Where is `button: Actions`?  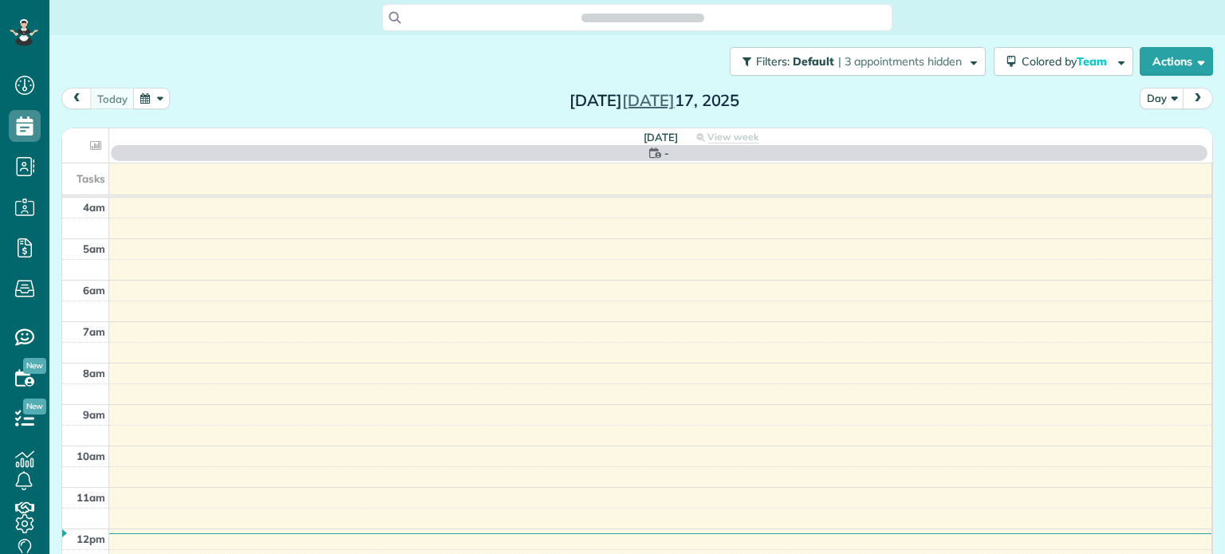
button: Actions is located at coordinates (1177, 61).